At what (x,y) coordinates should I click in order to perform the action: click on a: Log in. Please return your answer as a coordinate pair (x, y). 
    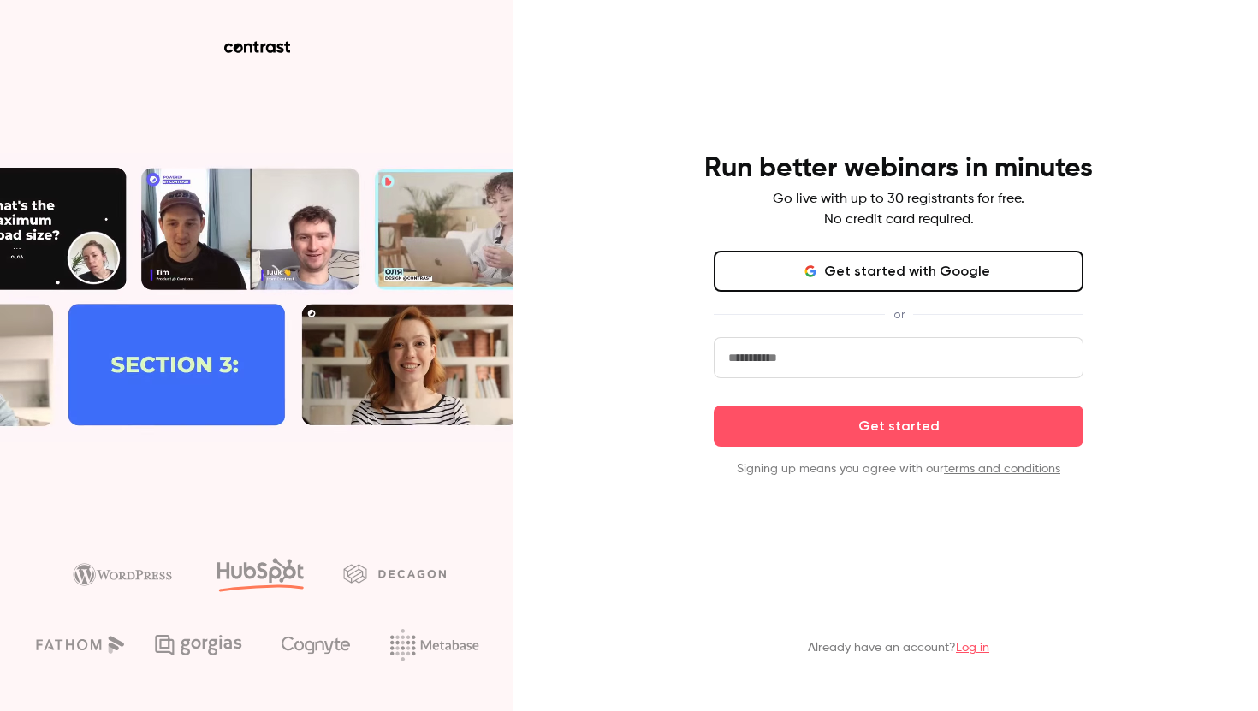
    Looking at the image, I should click on (973, 648).